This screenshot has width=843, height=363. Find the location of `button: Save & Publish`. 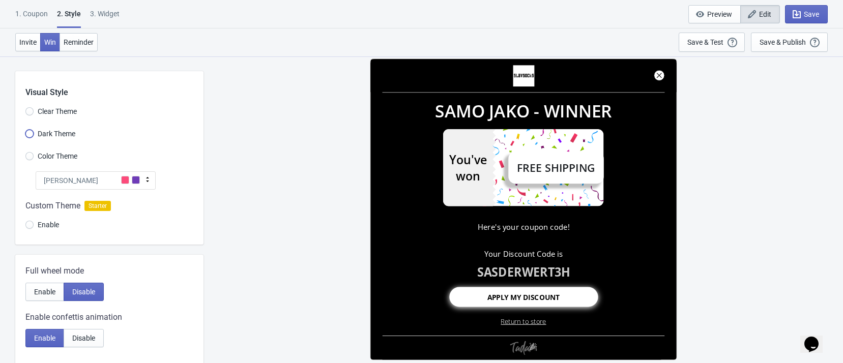

button: Save & Publish is located at coordinates (789, 42).